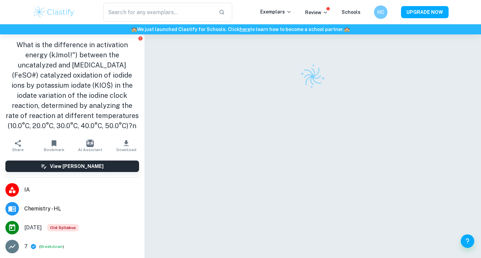 This screenshot has width=481, height=258. Describe the element at coordinates (90, 150) in the screenshot. I see `span: AI Assistant` at that location.